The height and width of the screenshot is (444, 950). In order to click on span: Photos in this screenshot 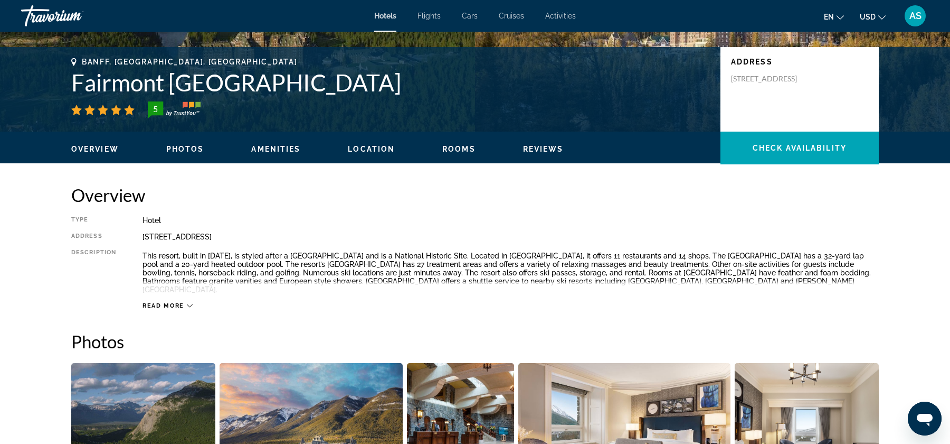, I will do `click(185, 149)`.